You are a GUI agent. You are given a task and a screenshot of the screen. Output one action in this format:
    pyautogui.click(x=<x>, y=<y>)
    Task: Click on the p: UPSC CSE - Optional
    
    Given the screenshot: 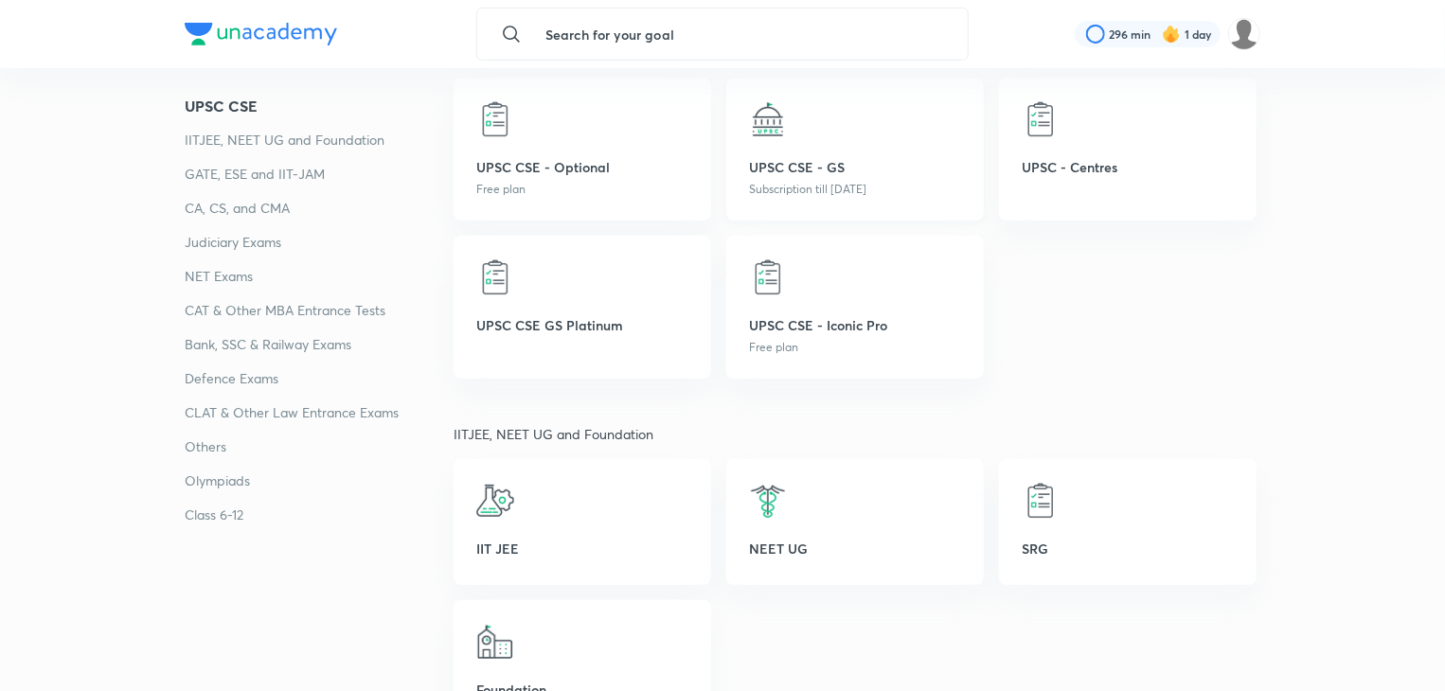 What is the action you would take?
    pyautogui.click(x=582, y=167)
    